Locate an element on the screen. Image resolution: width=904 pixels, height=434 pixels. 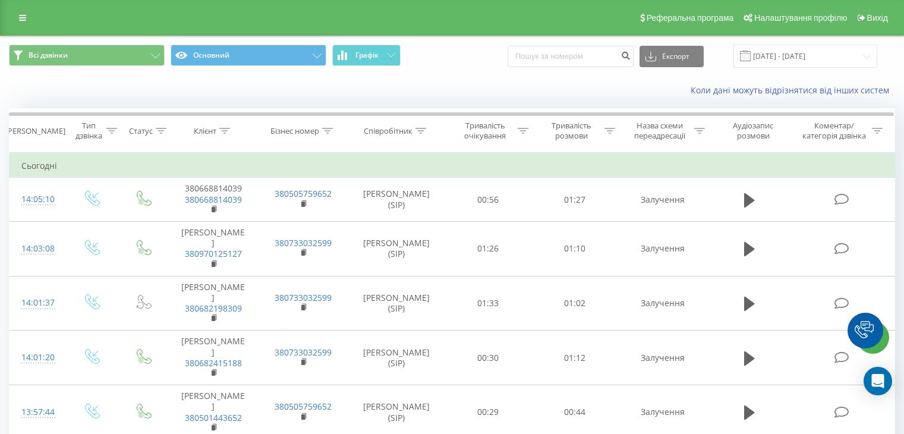
a: Коли дані можуть відрізнятися вiд інших систем is located at coordinates (793, 90).